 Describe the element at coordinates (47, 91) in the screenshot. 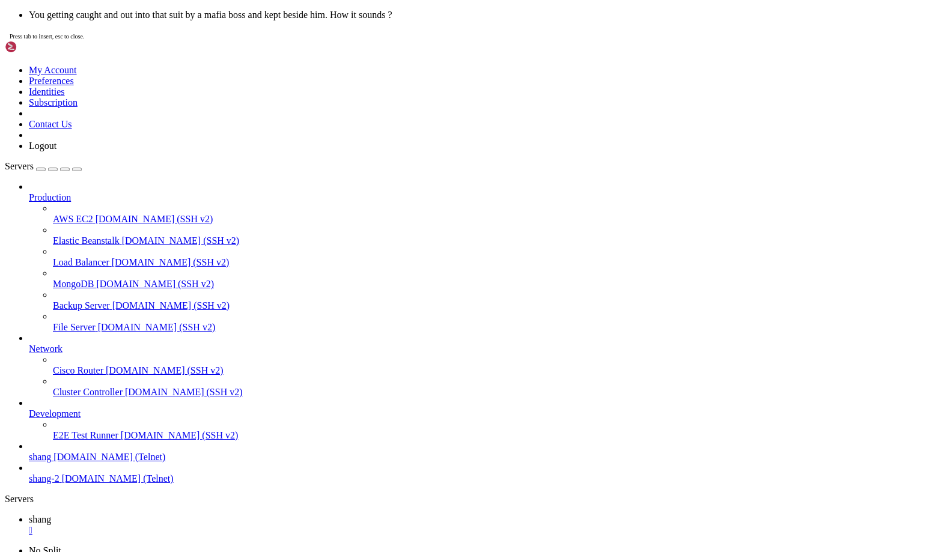

I see `a: Identities` at that location.